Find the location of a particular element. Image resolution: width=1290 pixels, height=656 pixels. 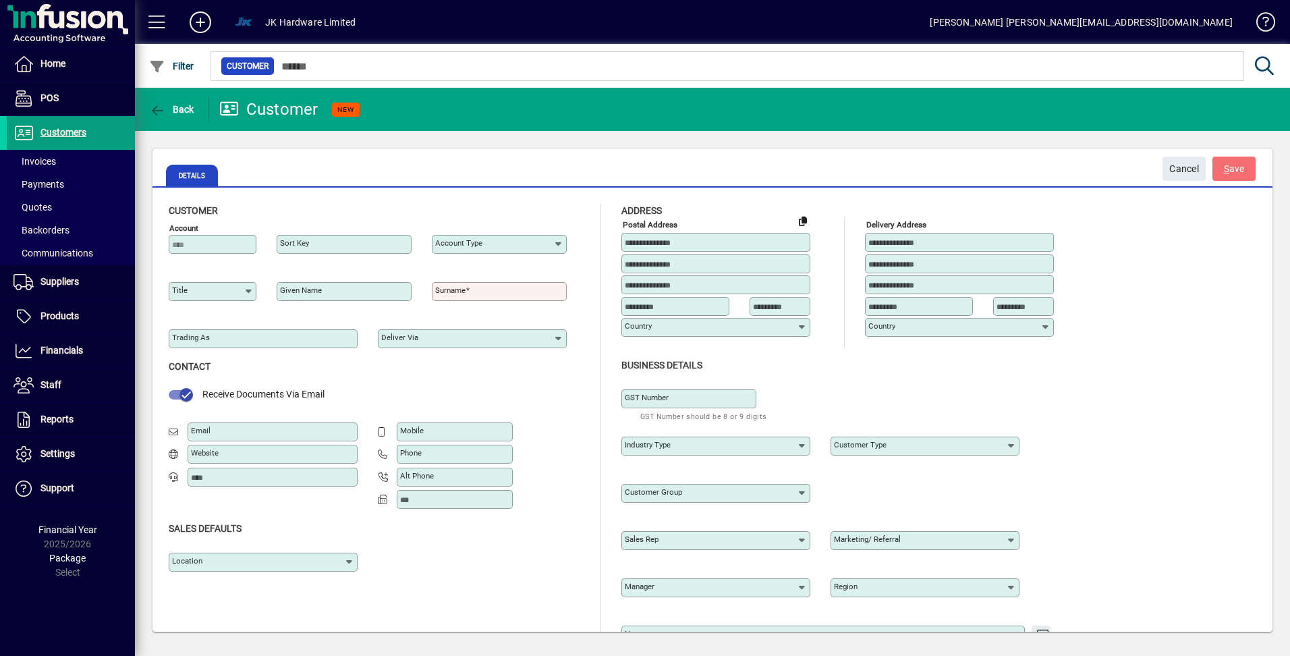

a: Products is located at coordinates (71, 316).